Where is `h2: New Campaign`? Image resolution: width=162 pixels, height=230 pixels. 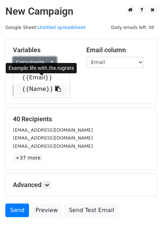
h2: New Campaign is located at coordinates (81, 11).